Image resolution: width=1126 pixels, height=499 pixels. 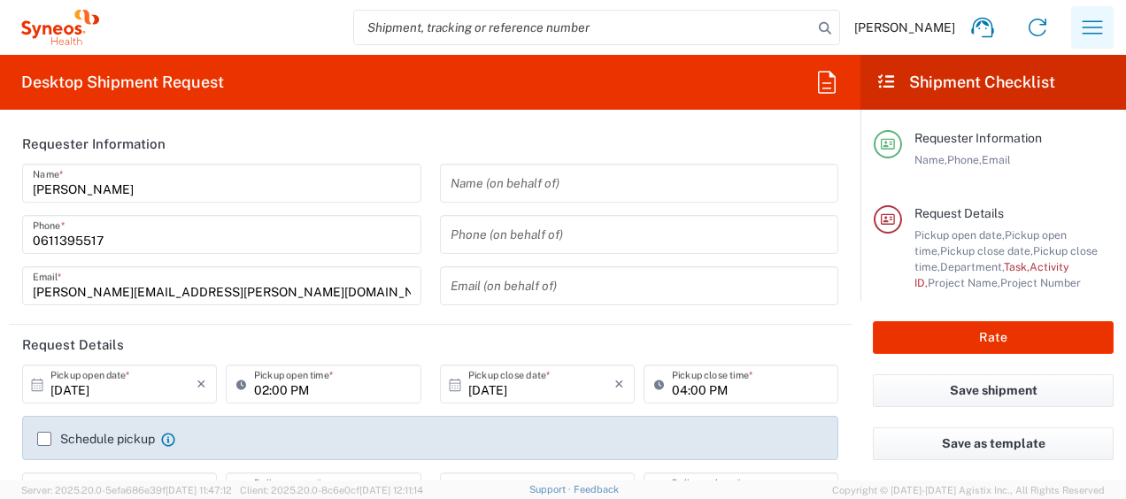 What do you see at coordinates (960, 235) in the screenshot?
I see `span: Pickup open date,` at bounding box center [960, 235].